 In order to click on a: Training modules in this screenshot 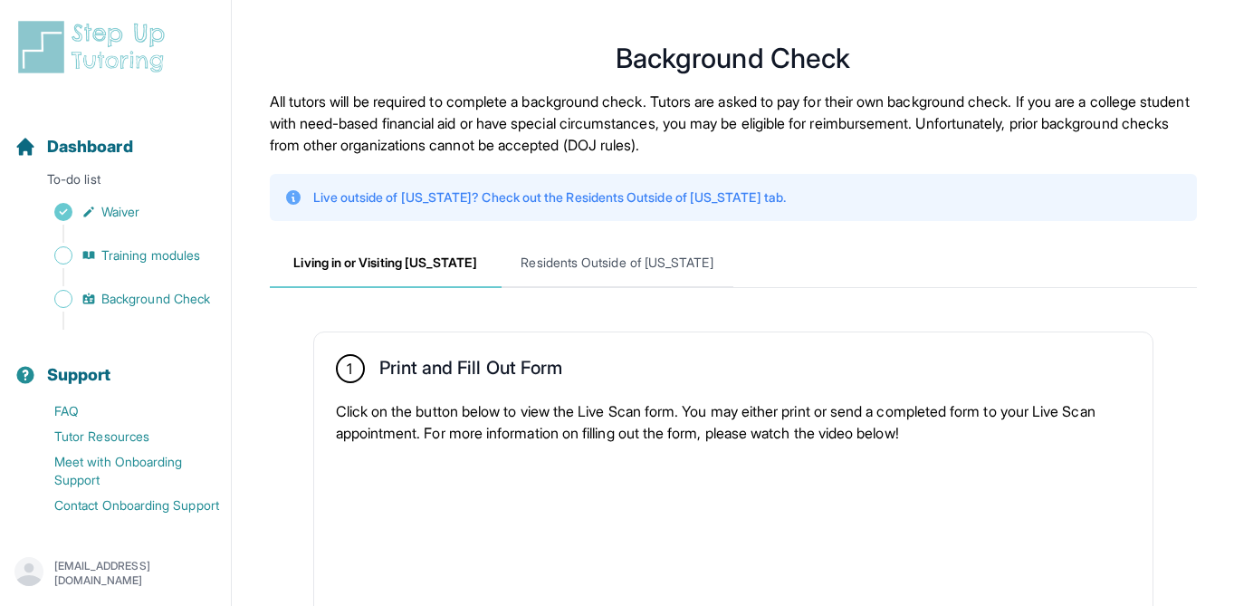, I will do `click(122, 255)`.